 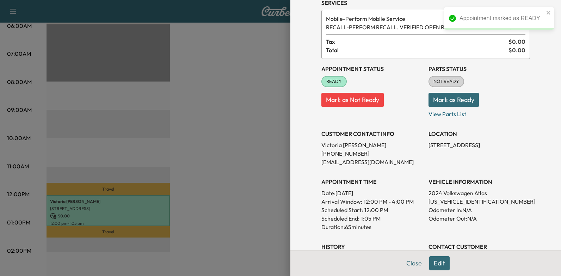 What do you see at coordinates (416, 19) in the screenshot?
I see `span: Perform Mobile Service` at bounding box center [416, 19].